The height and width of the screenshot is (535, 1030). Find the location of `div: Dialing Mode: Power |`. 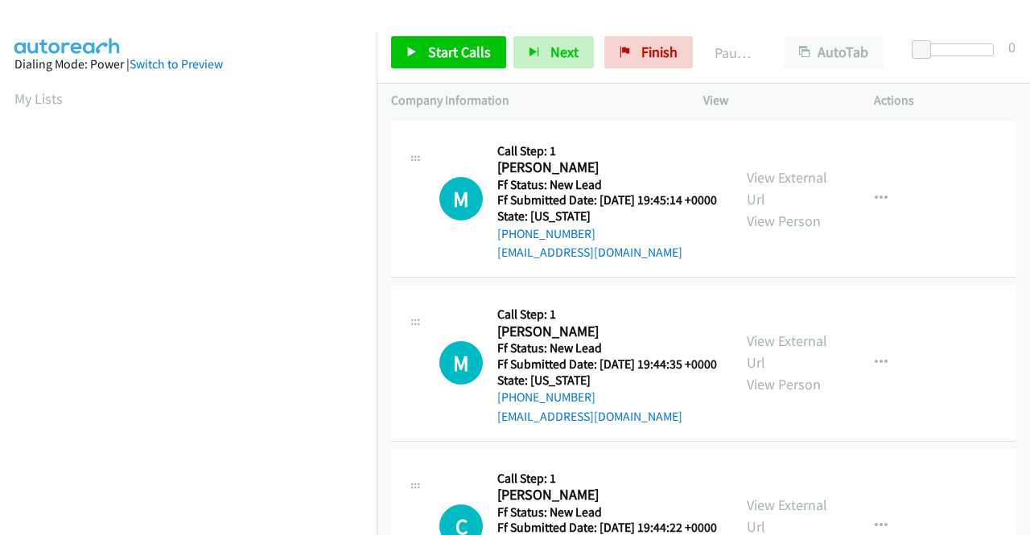

div: Dialing Mode: Power | is located at coordinates (188, 64).